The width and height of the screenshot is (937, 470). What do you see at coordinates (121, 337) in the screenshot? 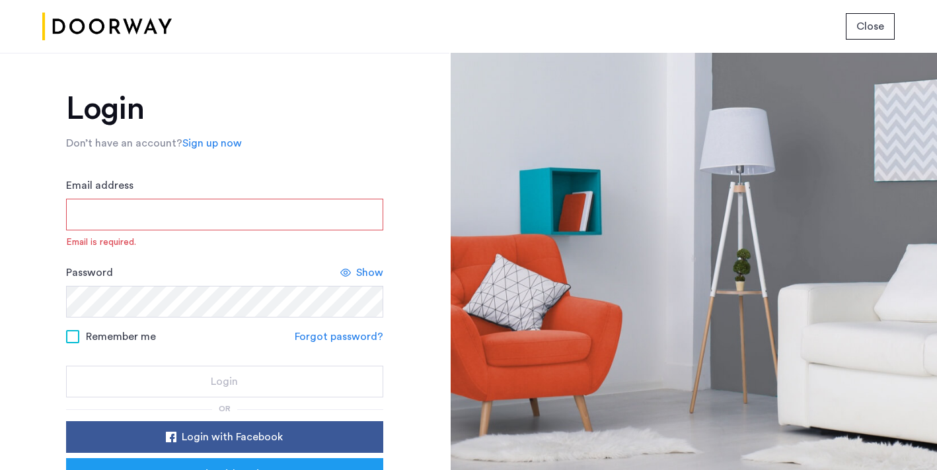
I see `span: Remember me` at bounding box center [121, 337].